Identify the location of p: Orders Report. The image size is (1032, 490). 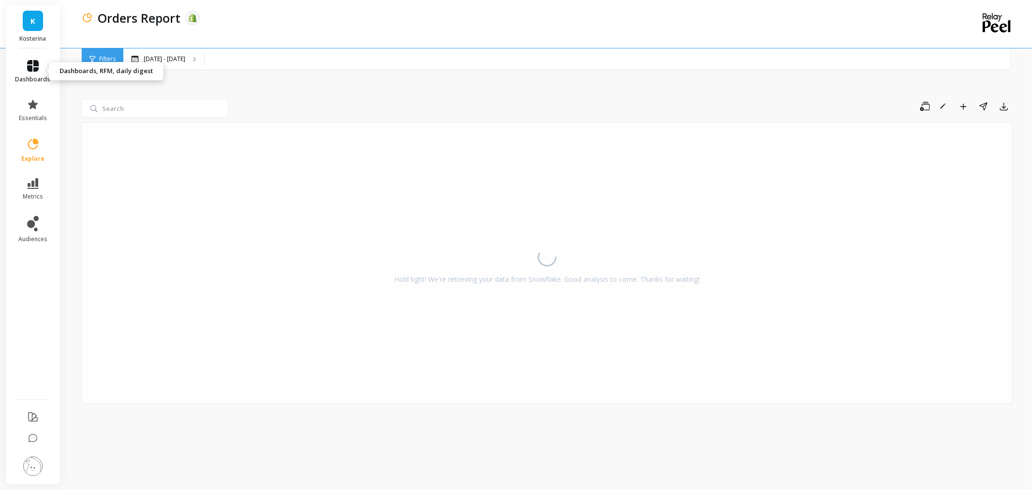
(139, 18).